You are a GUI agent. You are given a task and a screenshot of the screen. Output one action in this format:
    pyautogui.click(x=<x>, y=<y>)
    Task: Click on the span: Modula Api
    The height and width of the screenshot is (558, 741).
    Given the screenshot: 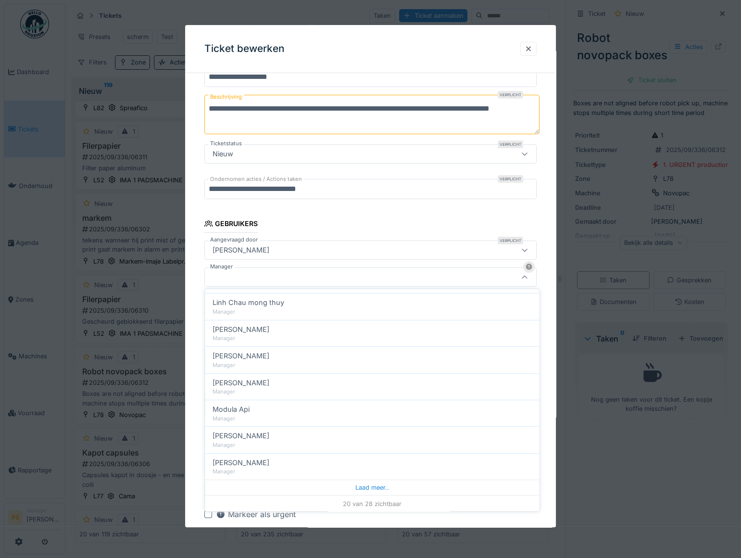 What is the action you would take?
    pyautogui.click(x=231, y=409)
    